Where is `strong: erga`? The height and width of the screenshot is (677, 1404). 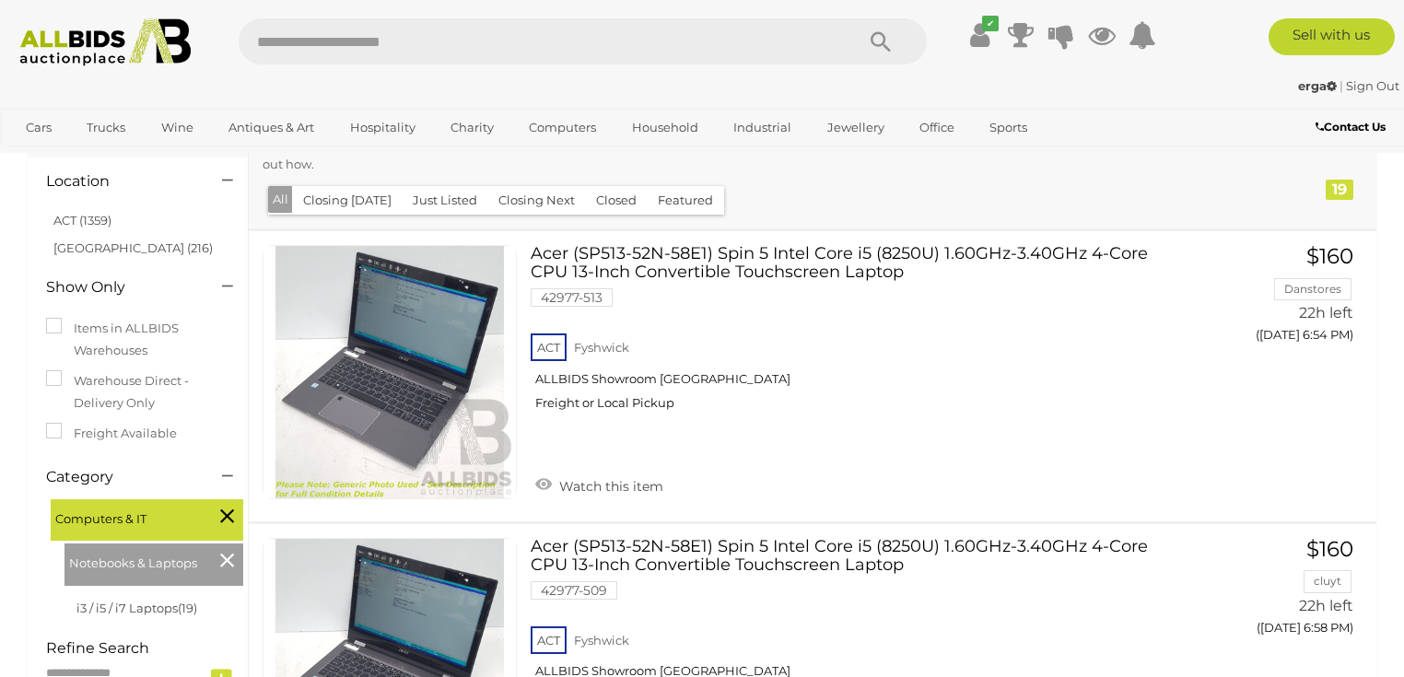
strong: erga is located at coordinates (1317, 86).